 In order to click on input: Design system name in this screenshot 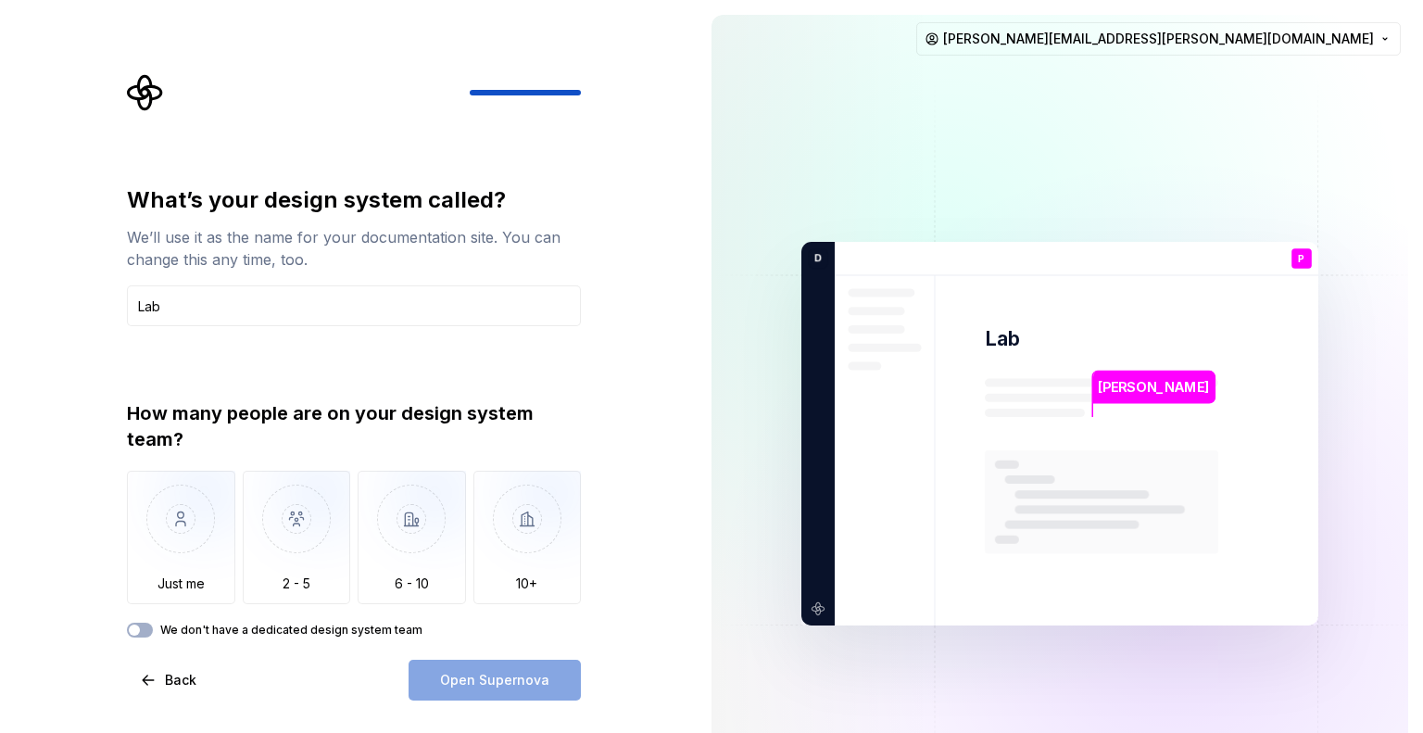, I will do `click(354, 306)`.